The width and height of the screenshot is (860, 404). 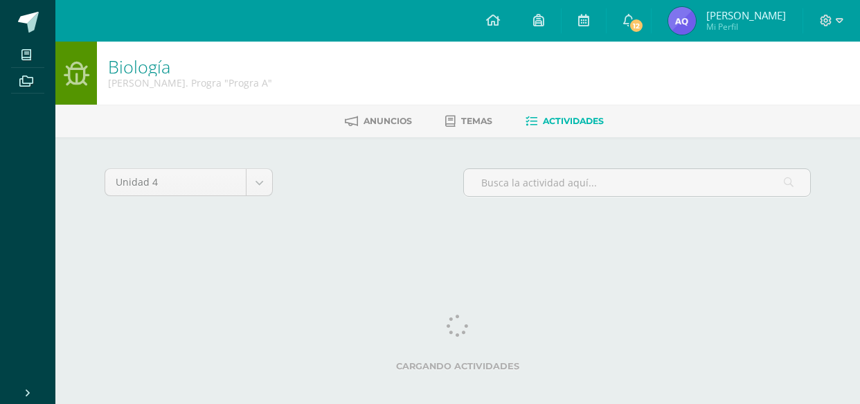 What do you see at coordinates (682, 21) in the screenshot?
I see `img: da12b5e6dd27892c61b2e9bff2597760.png` at bounding box center [682, 21].